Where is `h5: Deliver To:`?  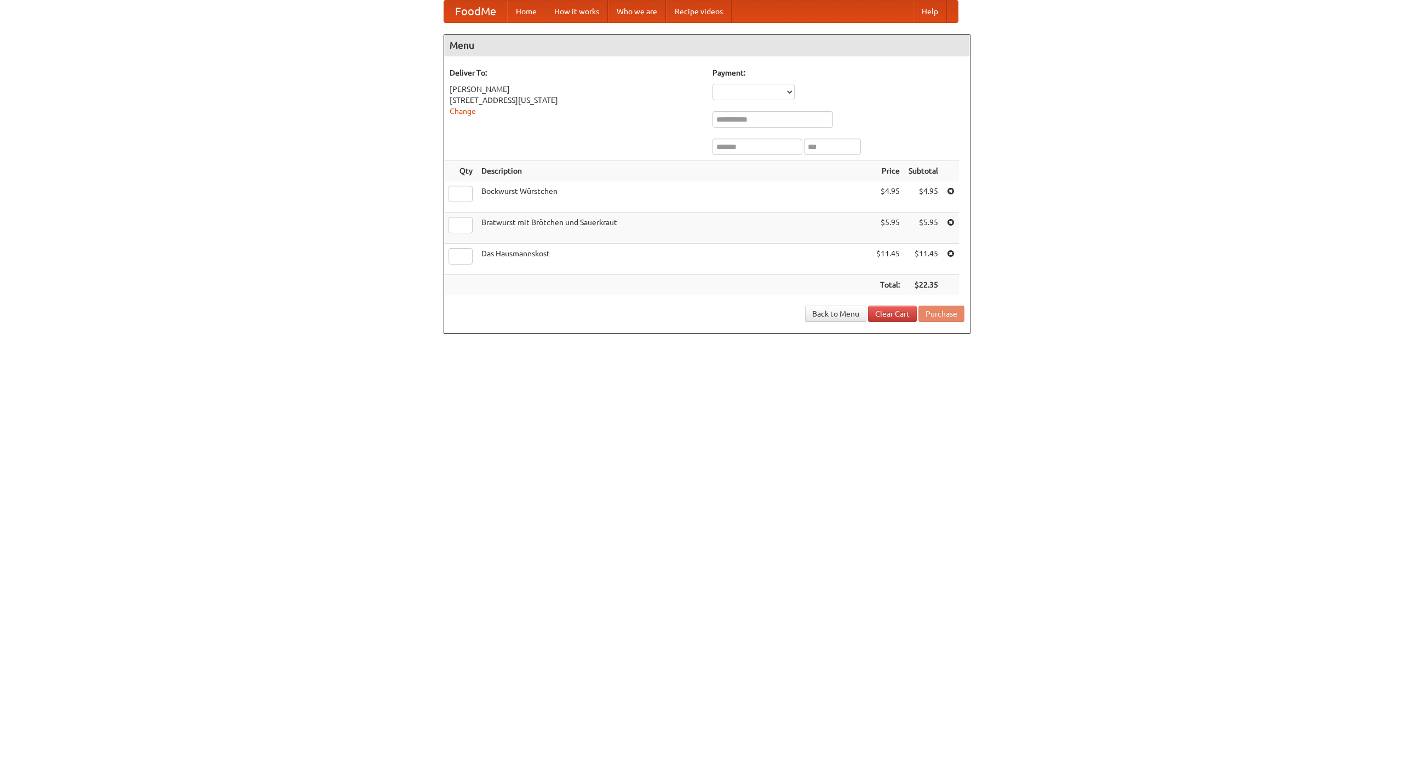
h5: Deliver To: is located at coordinates (575, 73).